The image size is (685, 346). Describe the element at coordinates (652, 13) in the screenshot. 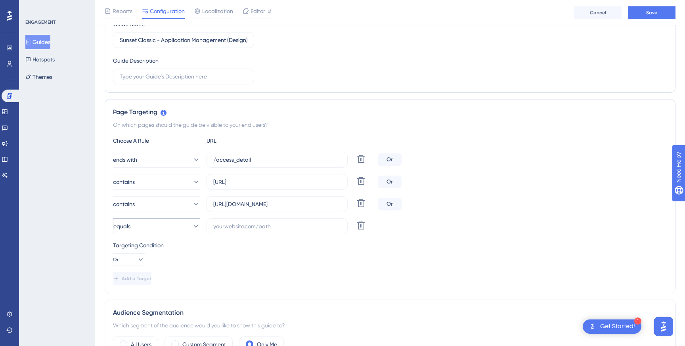

I see `button: Save` at that location.